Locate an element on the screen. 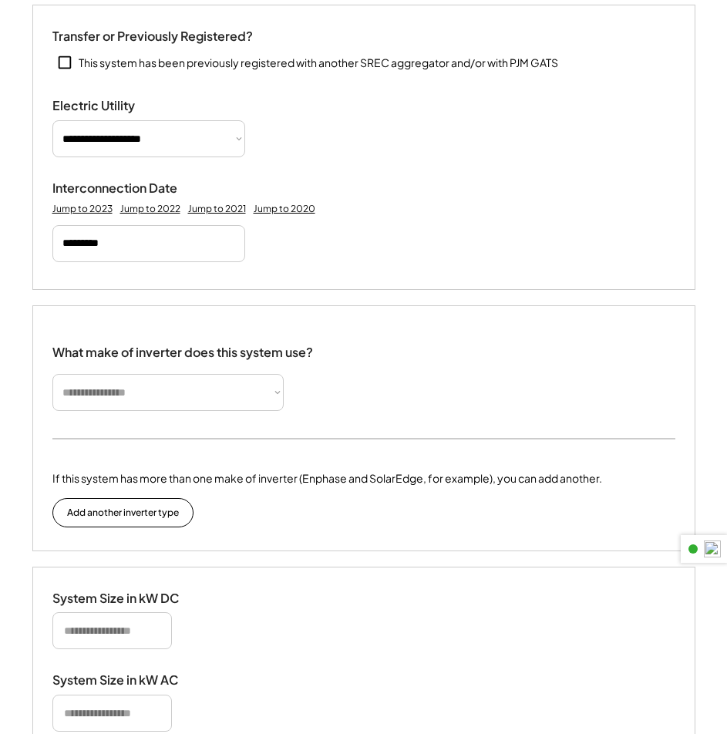  div: System Size in kW AC is located at coordinates (130, 680).